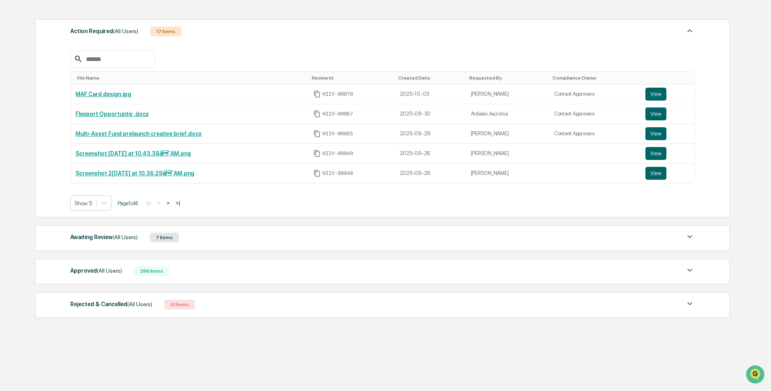 Image resolution: width=771 pixels, height=391 pixels. Describe the element at coordinates (166, 31) in the screenshot. I see `div: 17 Items` at that location.